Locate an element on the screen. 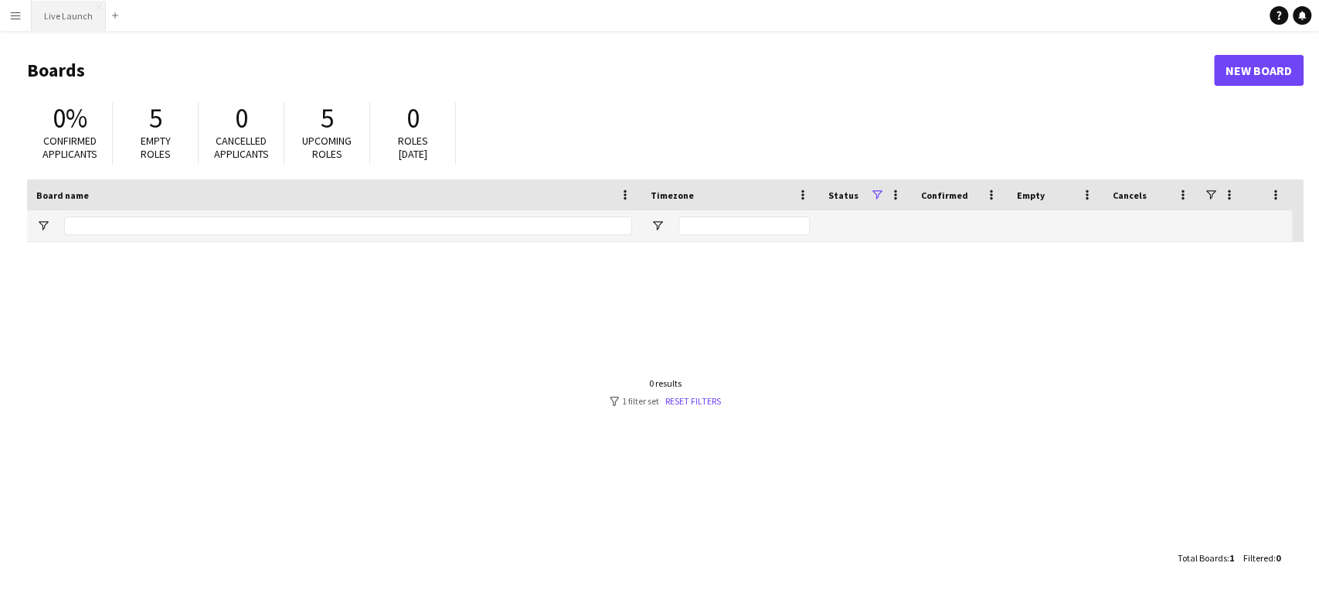 This screenshot has height=597, width=1319. input: Board name Filter Input is located at coordinates (348, 226).